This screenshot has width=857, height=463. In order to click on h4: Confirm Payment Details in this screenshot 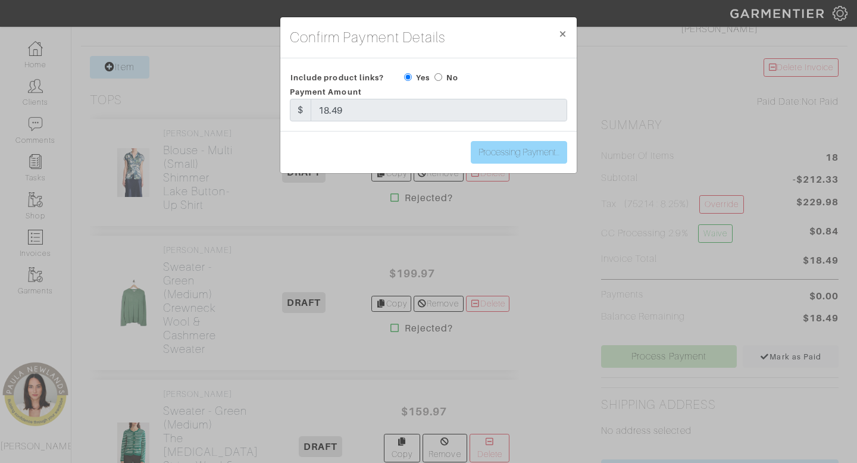, I will do `click(367, 37)`.